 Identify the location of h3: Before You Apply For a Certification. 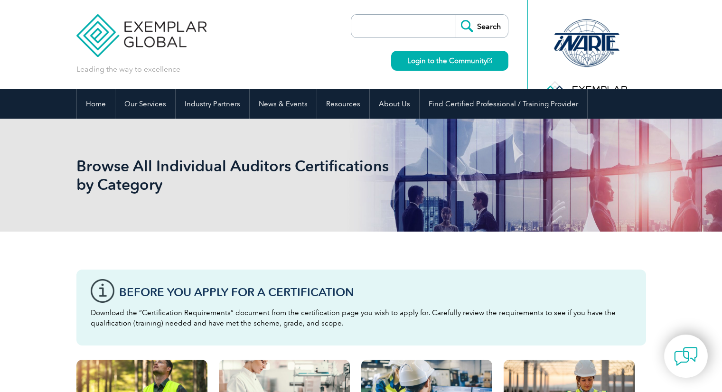
(376, 292).